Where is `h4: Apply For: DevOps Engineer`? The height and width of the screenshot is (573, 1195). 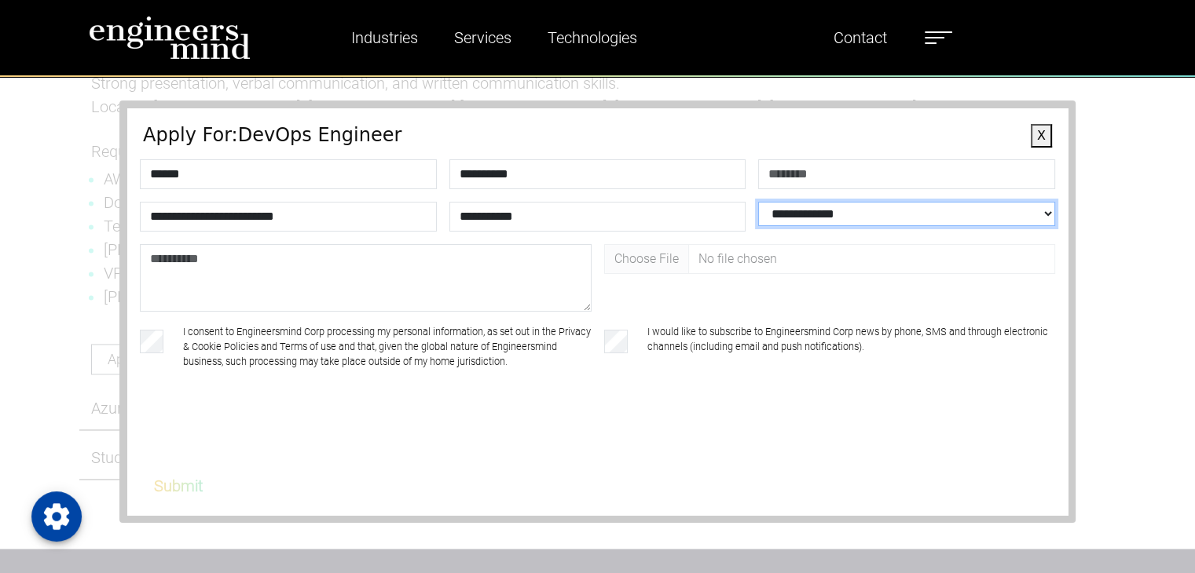
h4: Apply For: DevOps Engineer is located at coordinates (597, 135).